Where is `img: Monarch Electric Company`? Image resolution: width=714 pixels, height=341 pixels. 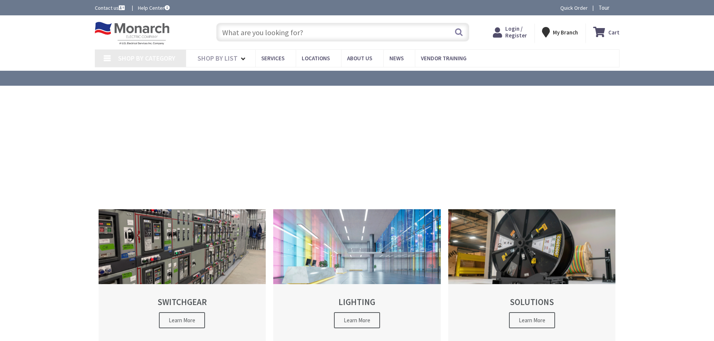
img: Monarch Electric Company is located at coordinates (132, 33).